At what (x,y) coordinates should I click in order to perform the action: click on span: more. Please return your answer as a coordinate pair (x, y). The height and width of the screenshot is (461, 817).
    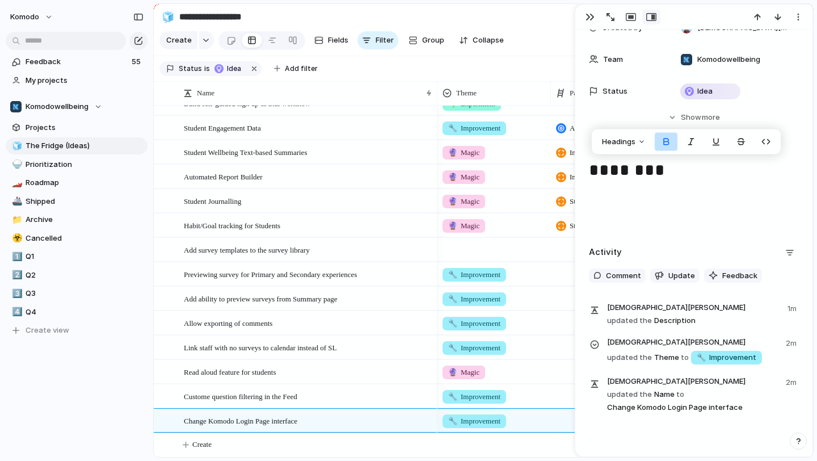
    Looking at the image, I should click on (711, 117).